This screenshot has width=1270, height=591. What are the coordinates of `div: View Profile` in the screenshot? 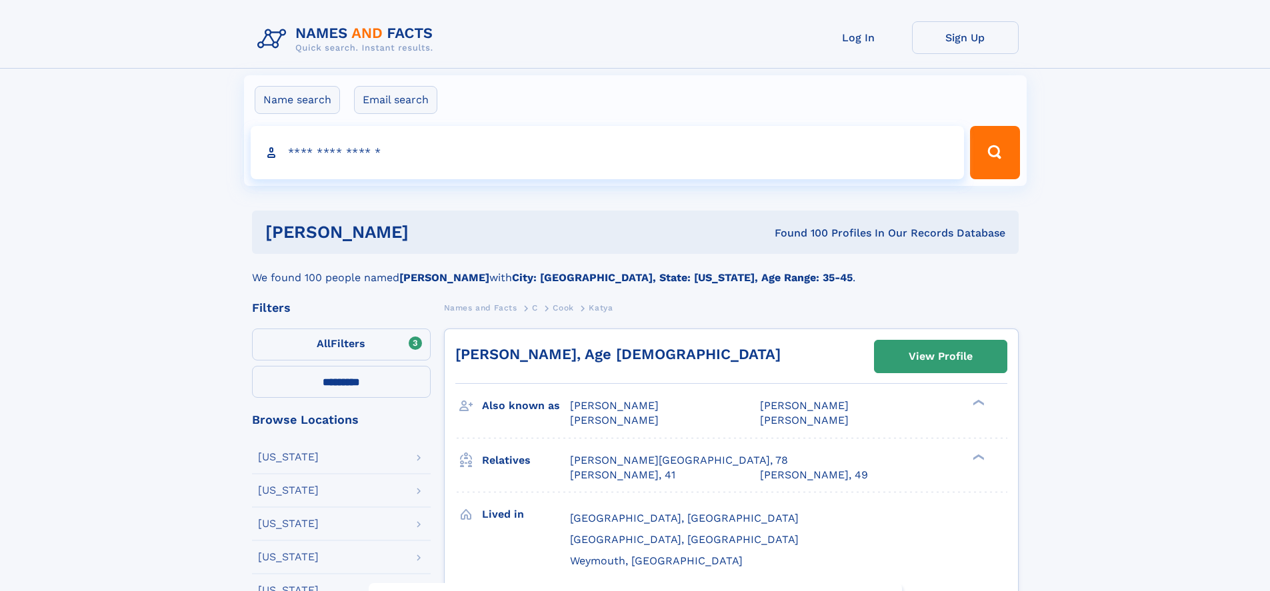 It's located at (941, 357).